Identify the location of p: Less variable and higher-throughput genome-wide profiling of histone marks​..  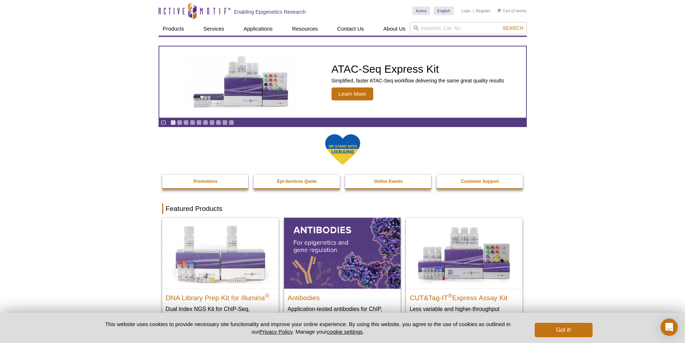
(464, 312).